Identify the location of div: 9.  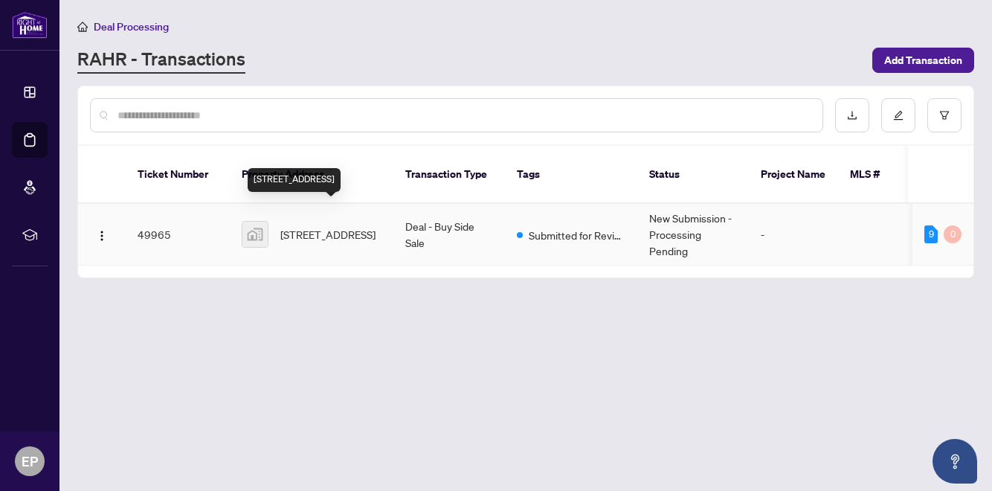
(931, 234).